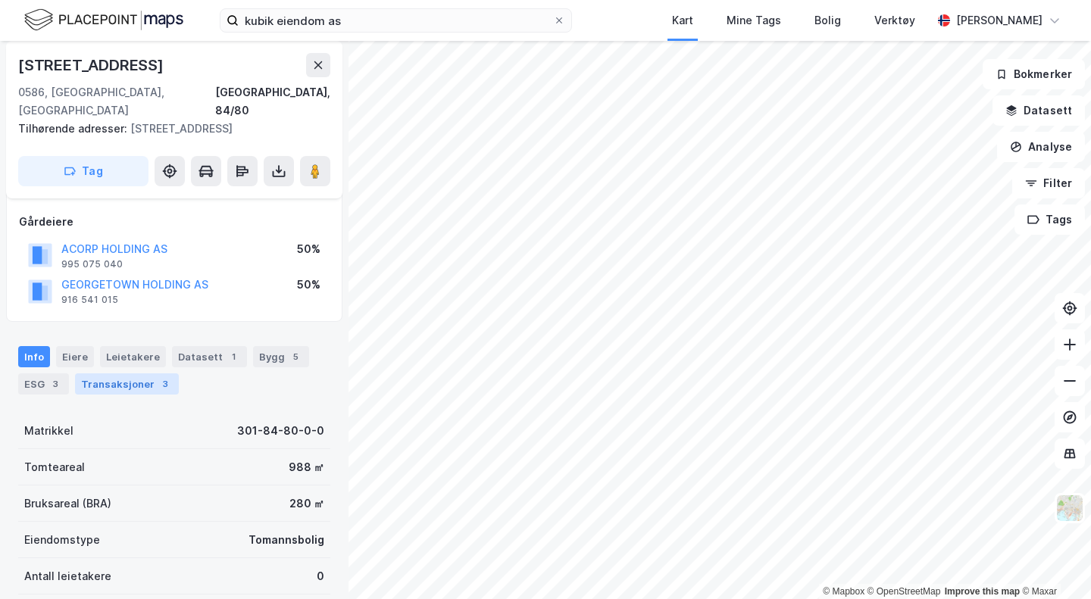  I want to click on div: 280 ㎡, so click(307, 504).